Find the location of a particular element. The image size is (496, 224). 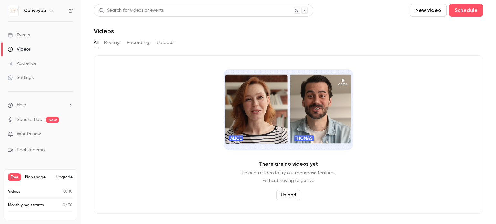

button: Recordings is located at coordinates (139, 43).